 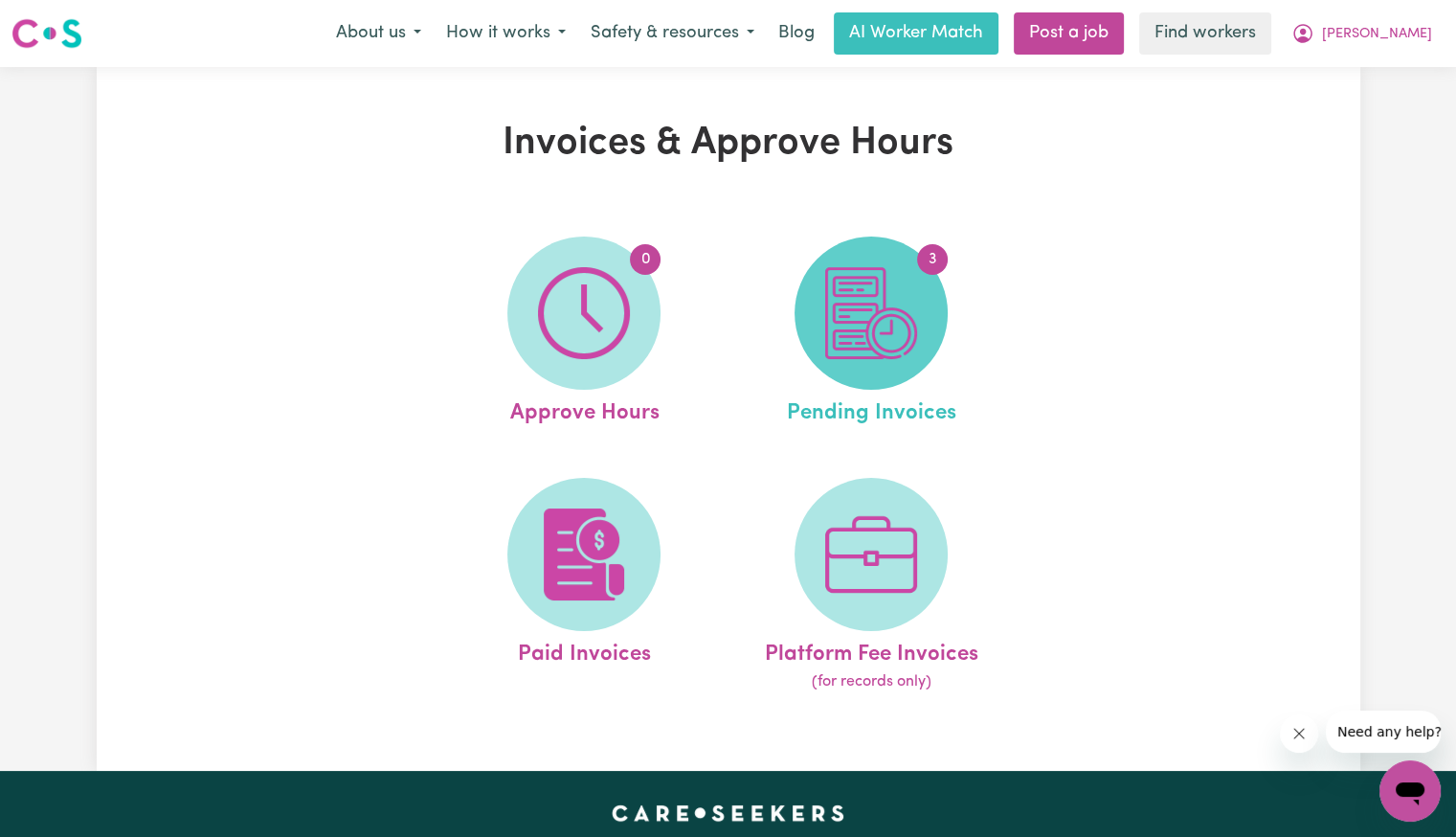 I want to click on span: (for records only), so click(x=871, y=682).